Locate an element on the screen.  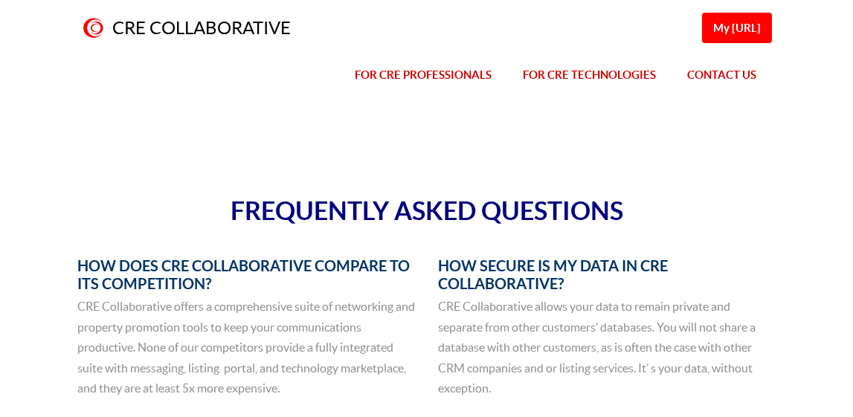
p: CRE Collaborative allows your data to remain private and separate from other customers’ databases... is located at coordinates (607, 348).